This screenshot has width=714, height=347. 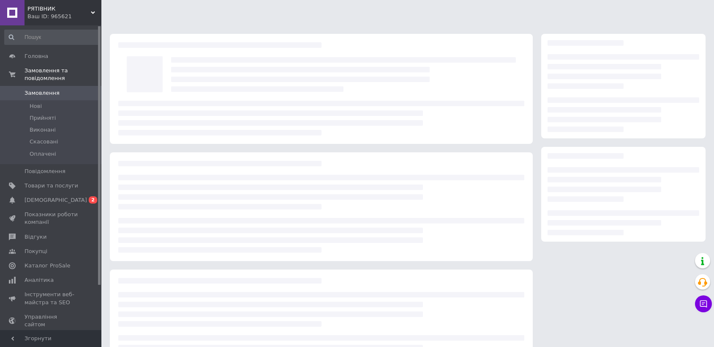 What do you see at coordinates (36, 251) in the screenshot?
I see `span: Покупці` at bounding box center [36, 251].